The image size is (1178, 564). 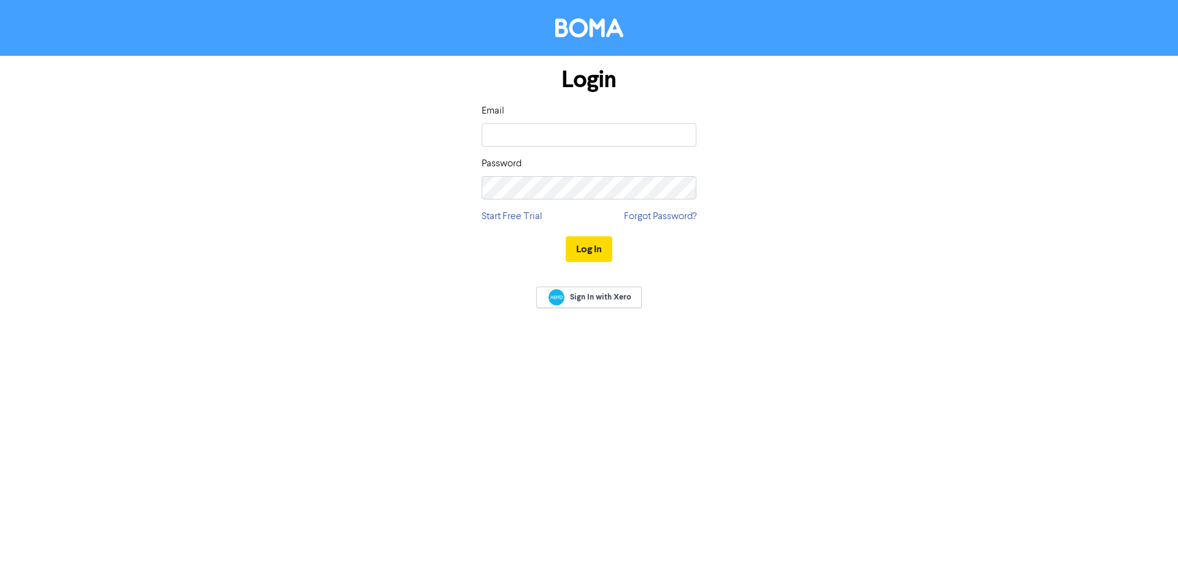 What do you see at coordinates (660, 217) in the screenshot?
I see `a: Forgot Password?` at bounding box center [660, 217].